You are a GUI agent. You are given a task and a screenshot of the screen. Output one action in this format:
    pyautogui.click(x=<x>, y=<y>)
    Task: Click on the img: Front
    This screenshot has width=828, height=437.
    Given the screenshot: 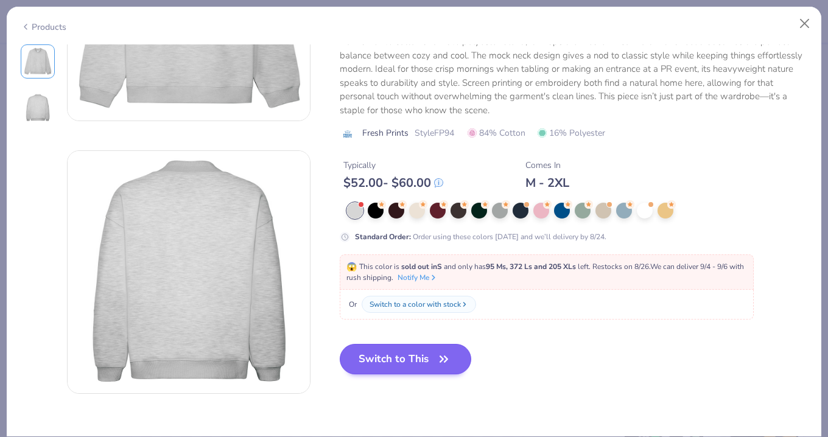 What is the action you would take?
    pyautogui.click(x=38, y=62)
    